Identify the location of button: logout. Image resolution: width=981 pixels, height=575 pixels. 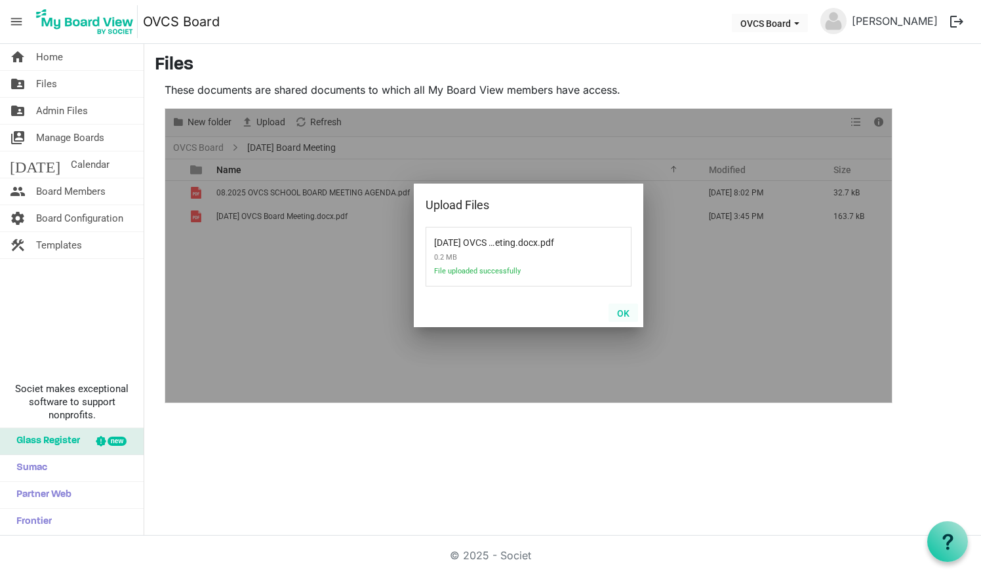
(957, 22).